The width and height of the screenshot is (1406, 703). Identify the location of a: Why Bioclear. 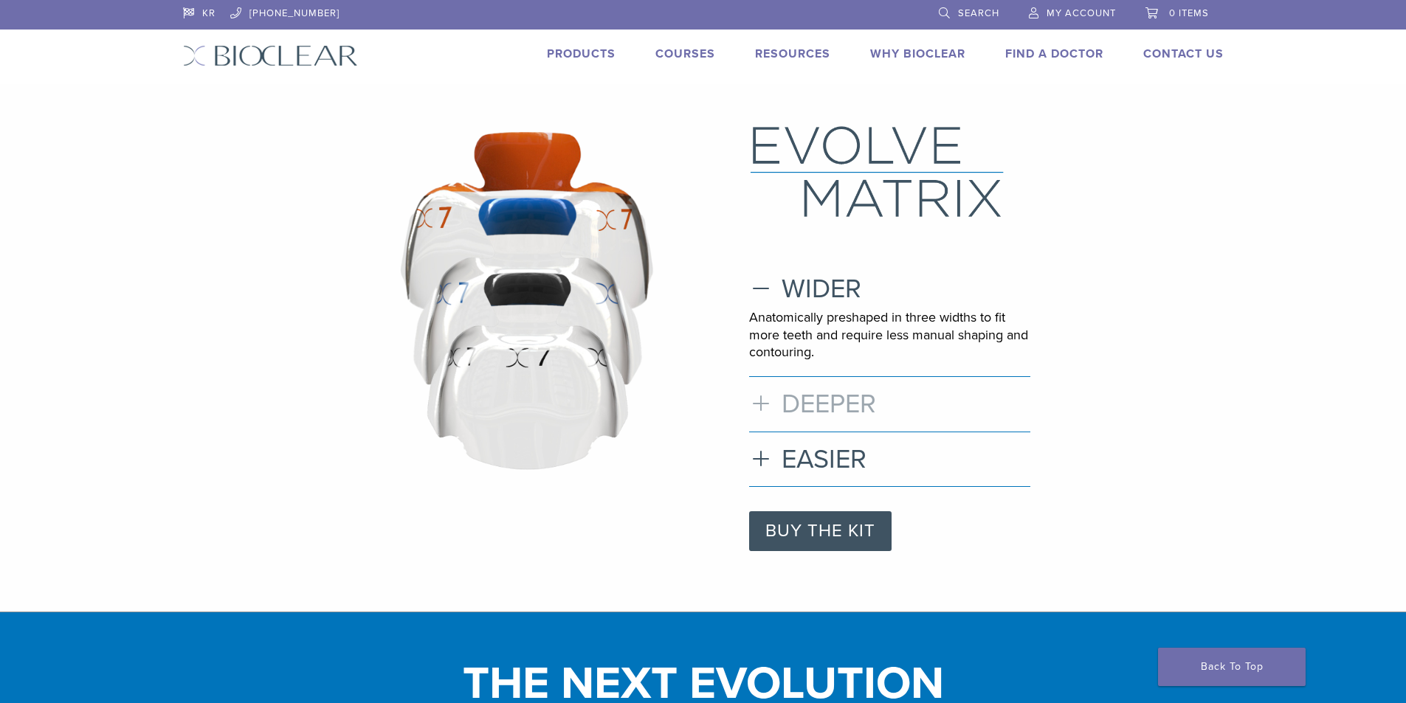
(917, 54).